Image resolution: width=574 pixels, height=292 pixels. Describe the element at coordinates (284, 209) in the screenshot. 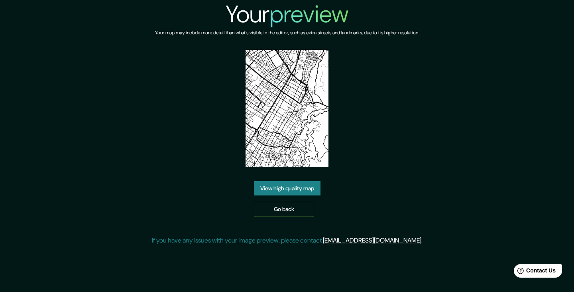

I see `a: Go back` at that location.